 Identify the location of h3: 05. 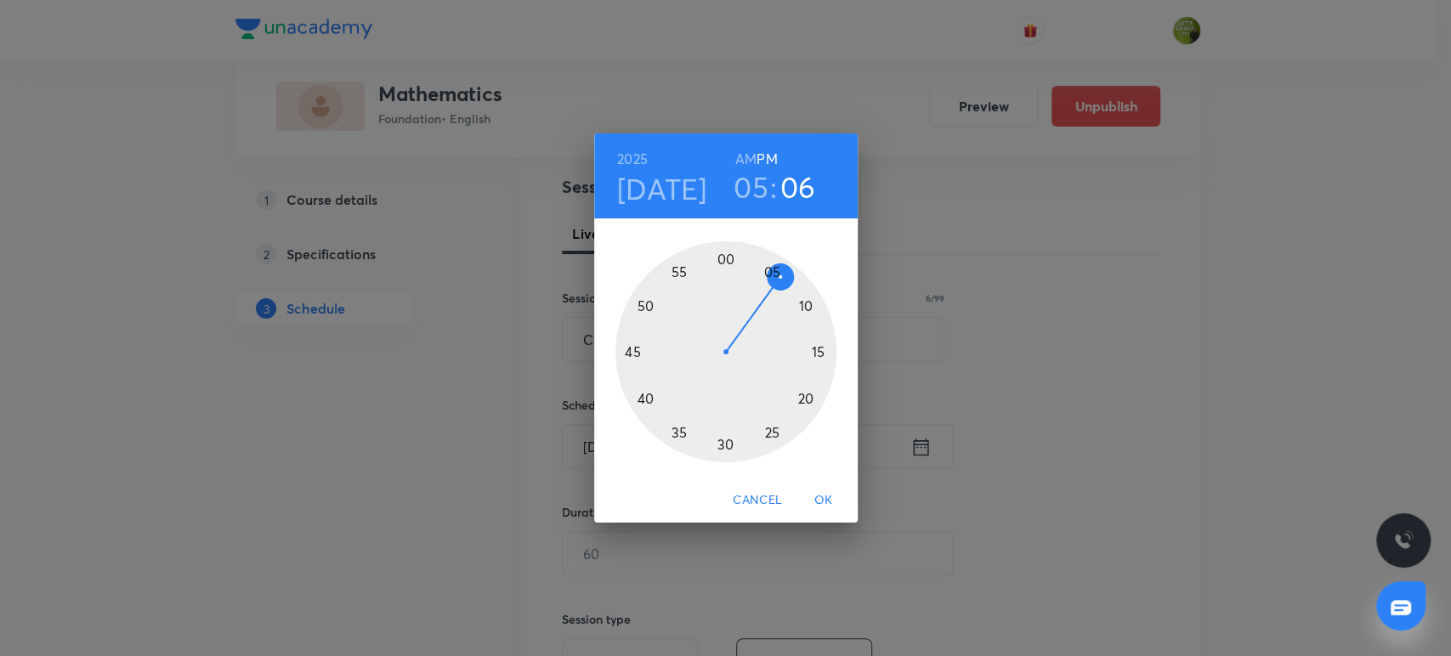
(751, 187).